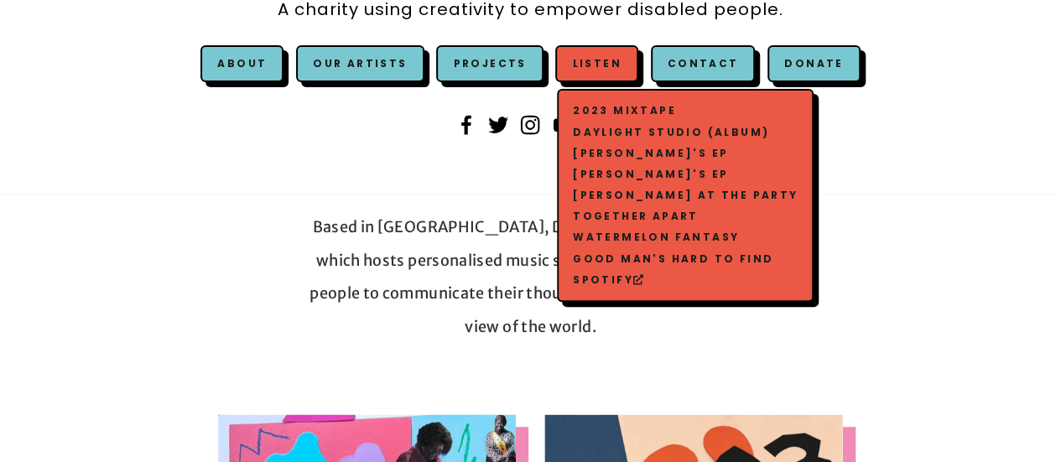 The height and width of the screenshot is (462, 1061). What do you see at coordinates (685, 111) in the screenshot?
I see `a: 2023 Mixtape` at bounding box center [685, 111].